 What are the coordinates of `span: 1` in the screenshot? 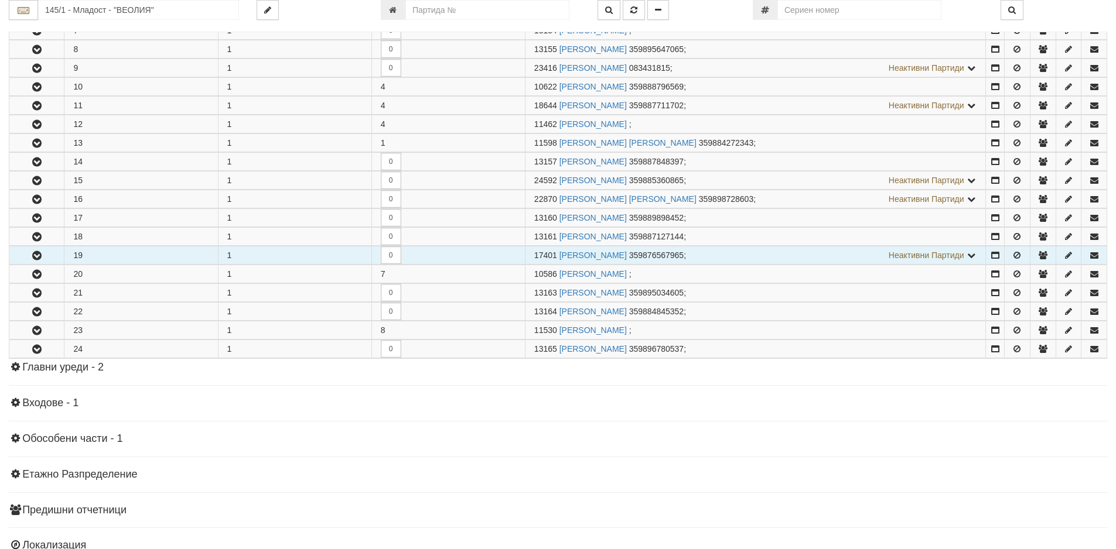 It's located at (383, 143).